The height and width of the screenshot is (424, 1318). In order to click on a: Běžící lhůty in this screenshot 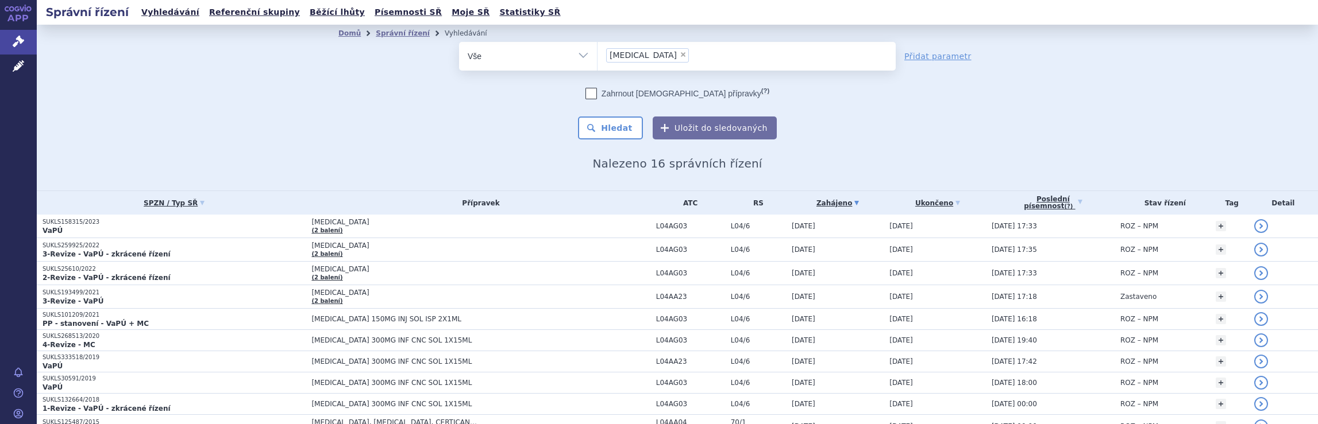, I will do `click(337, 12)`.